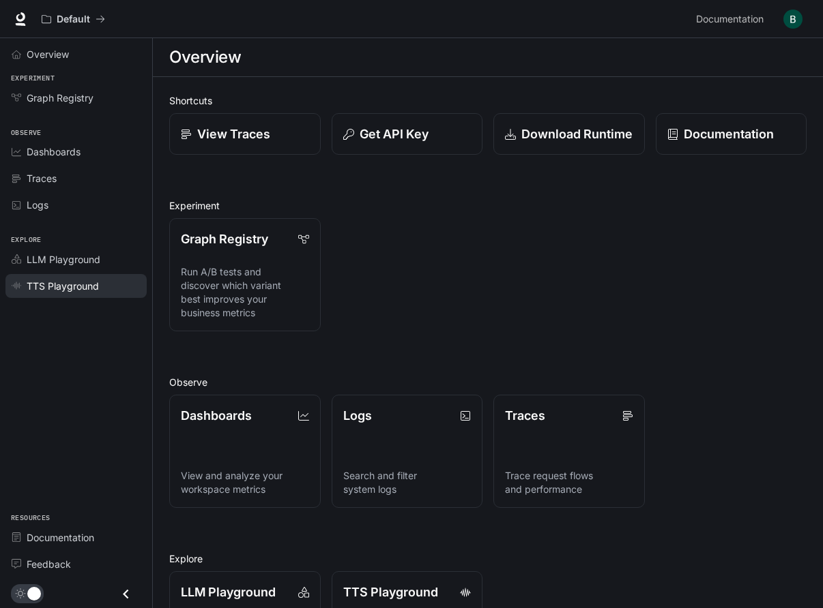 This screenshot has height=608, width=823. Describe the element at coordinates (42, 178) in the screenshot. I see `span: Traces` at that location.